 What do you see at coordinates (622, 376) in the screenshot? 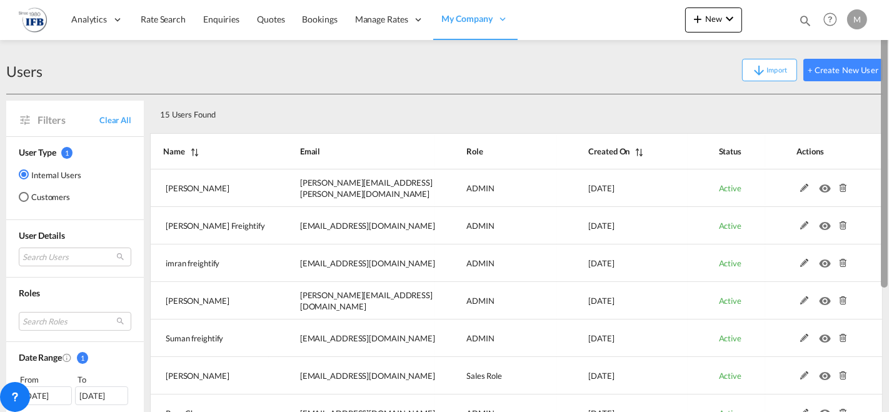
I see `td: 2024-10-22` at bounding box center [622, 376].